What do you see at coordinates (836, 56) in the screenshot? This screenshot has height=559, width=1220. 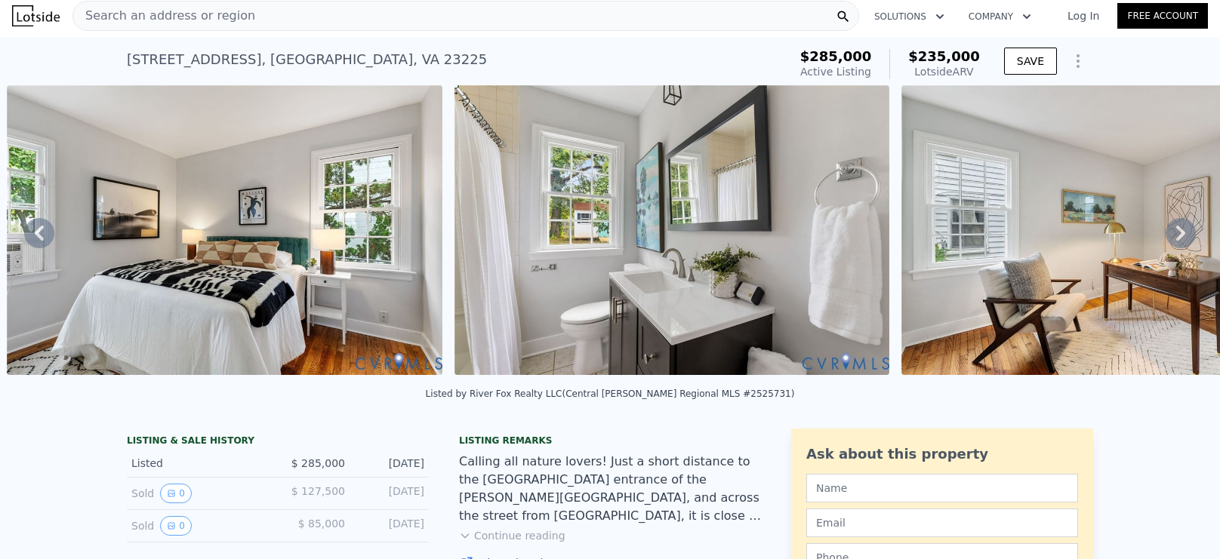 I see `span: $285,000` at bounding box center [836, 56].